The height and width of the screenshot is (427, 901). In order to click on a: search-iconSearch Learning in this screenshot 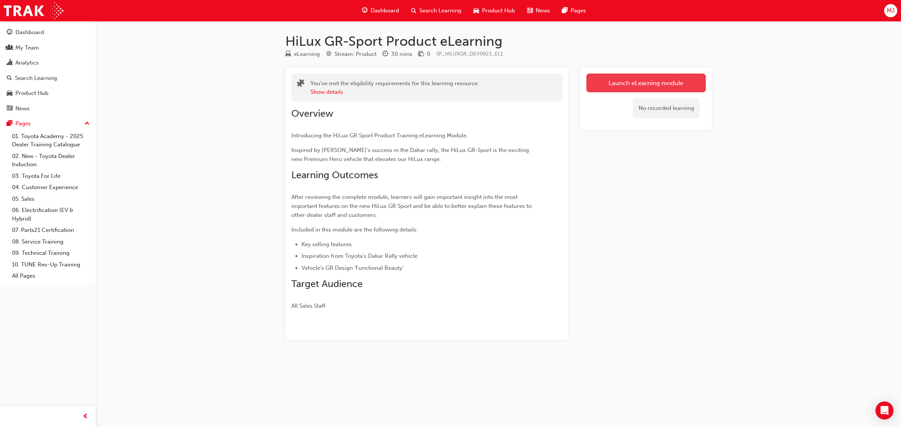, I will do `click(436, 11)`.